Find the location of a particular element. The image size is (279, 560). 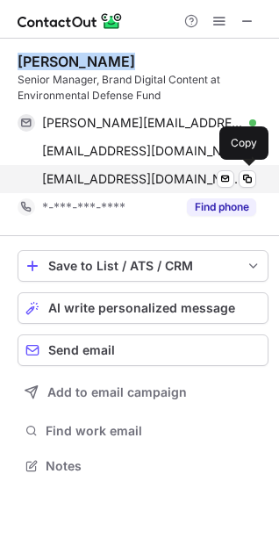

div: Save to List / ATS / CRM is located at coordinates (143, 266).